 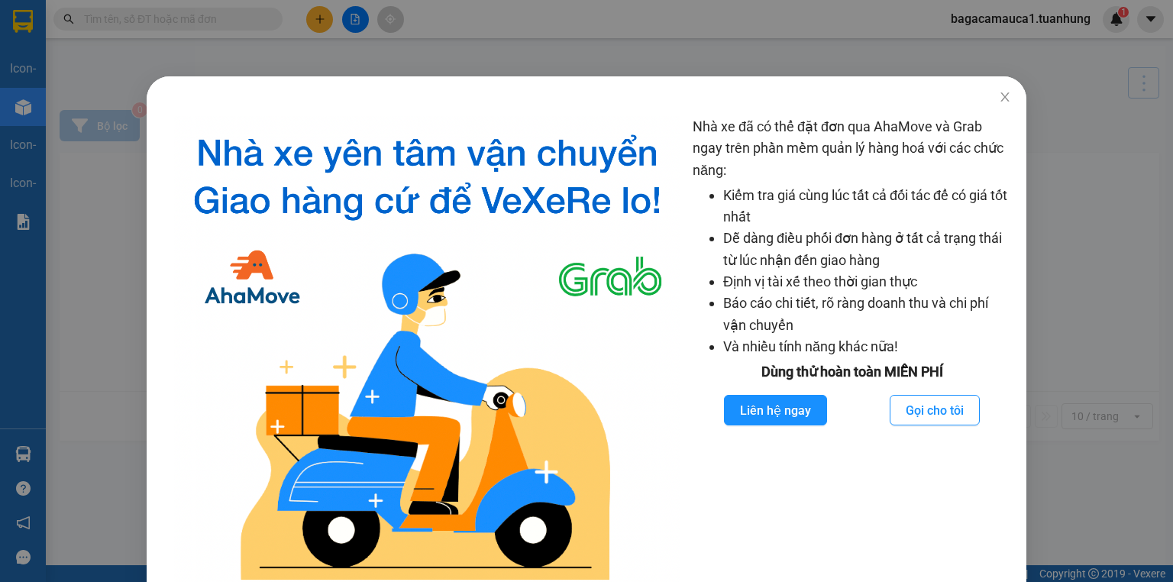 What do you see at coordinates (851, 372) in the screenshot?
I see `div: Dùng thử hoàn toàn MIỄN PHÍ` at bounding box center [851, 372].